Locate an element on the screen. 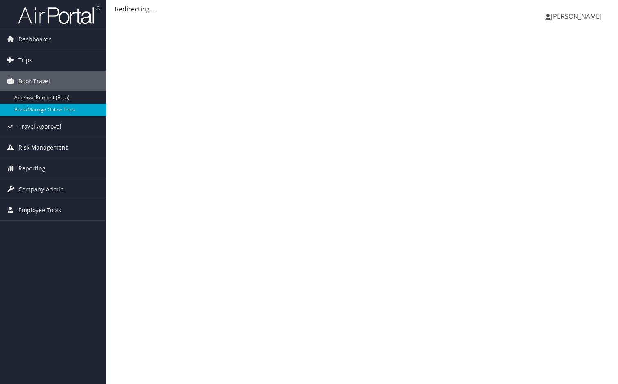 Image resolution: width=618 pixels, height=384 pixels. div: Redirecting... is located at coordinates (362, 9).